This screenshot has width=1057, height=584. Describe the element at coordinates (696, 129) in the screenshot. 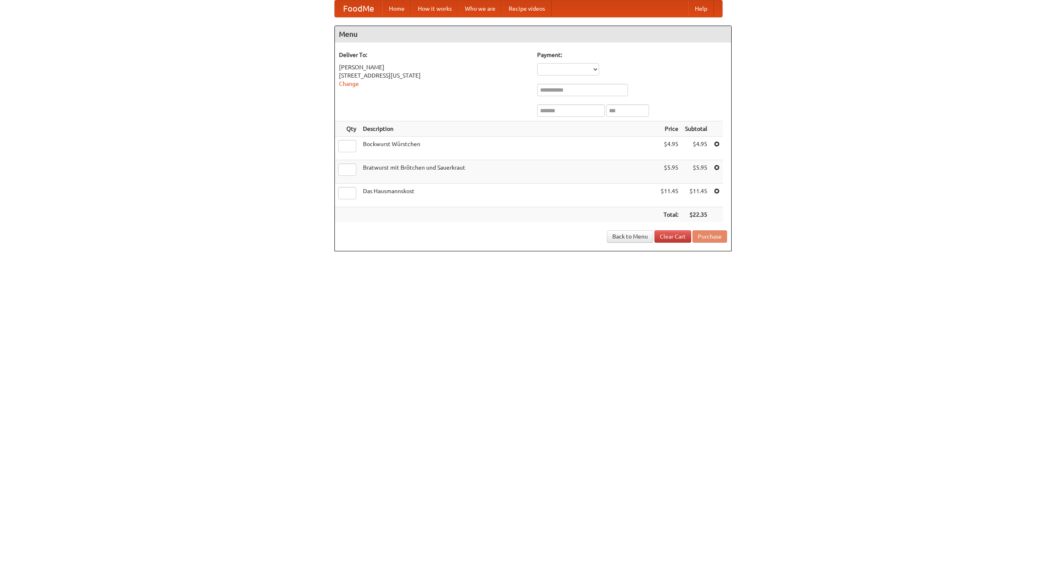

I see `th: Subtotal` at that location.